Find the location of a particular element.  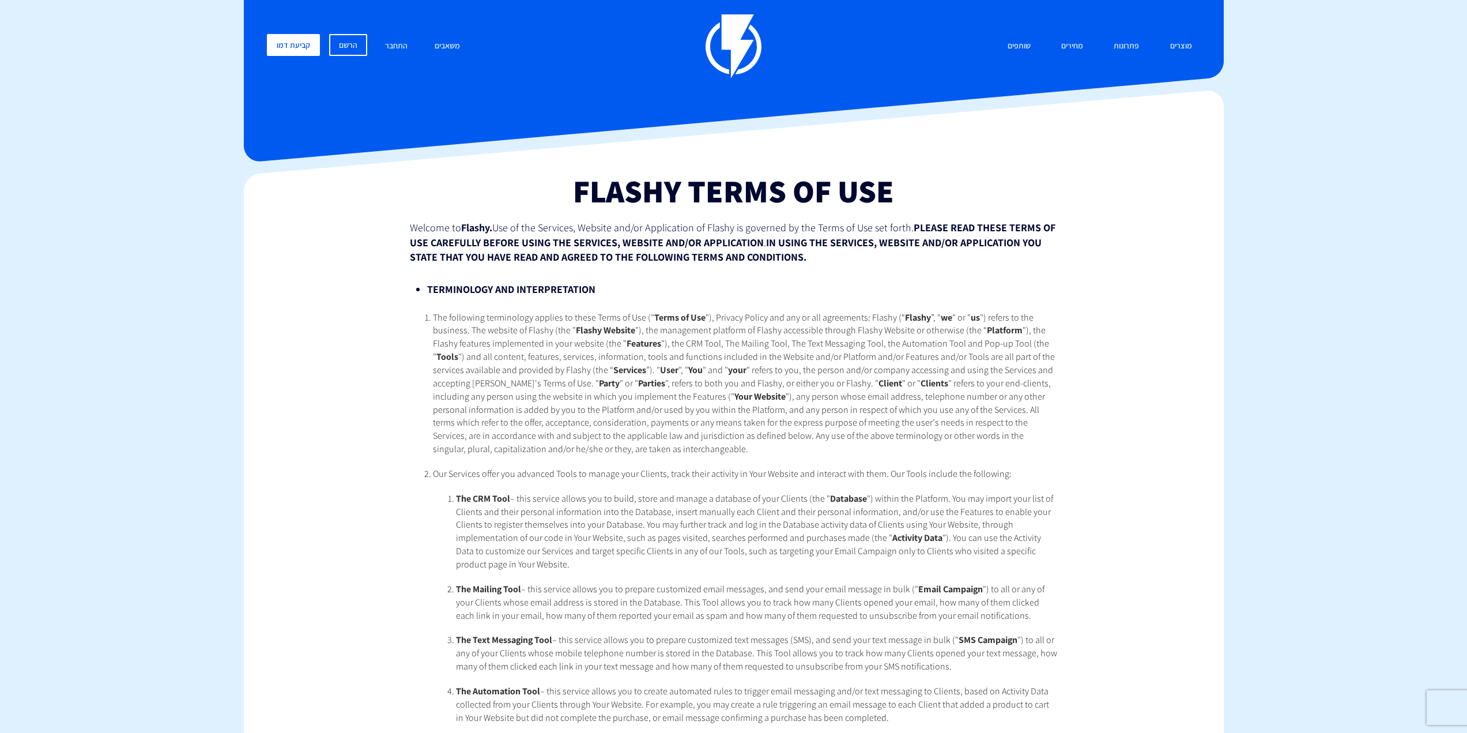

strong: us is located at coordinates (975, 317).